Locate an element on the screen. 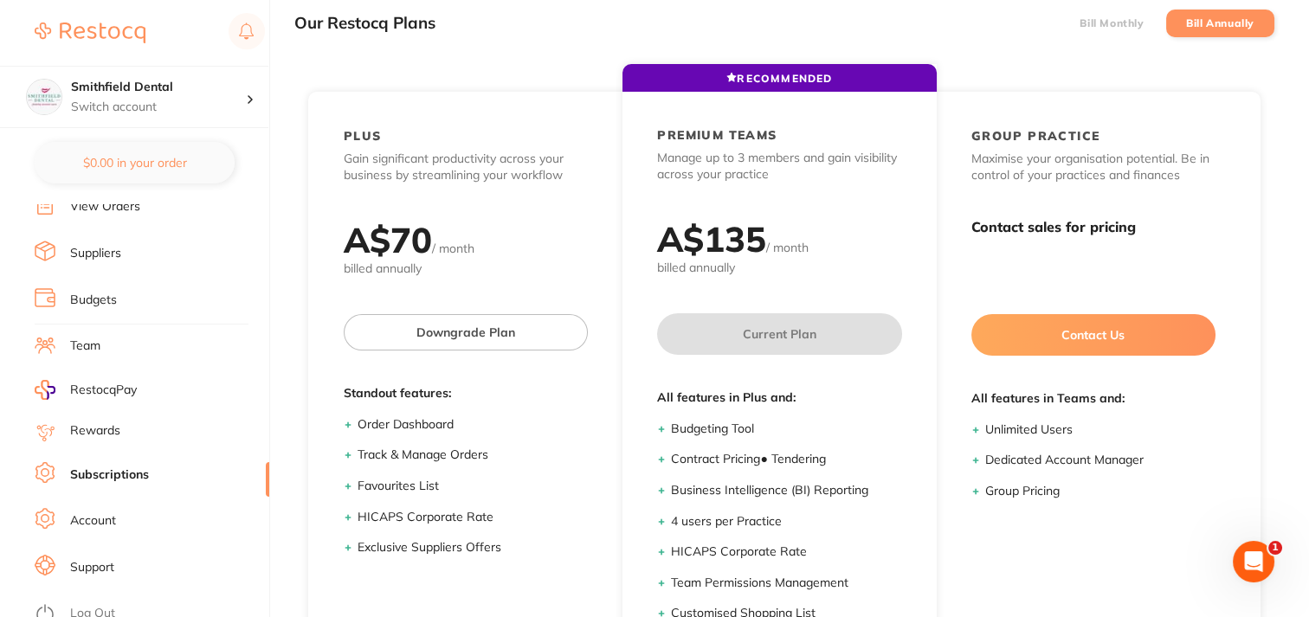  p: Maximise your organisation potential. Be in control of your practices and finances is located at coordinates (1094, 167).